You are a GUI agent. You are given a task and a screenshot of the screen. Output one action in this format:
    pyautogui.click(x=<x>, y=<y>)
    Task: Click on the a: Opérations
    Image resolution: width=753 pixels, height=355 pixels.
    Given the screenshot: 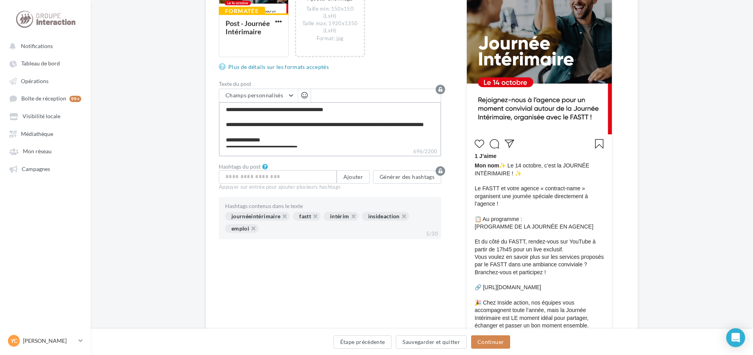 What is the action you would take?
    pyautogui.click(x=45, y=81)
    